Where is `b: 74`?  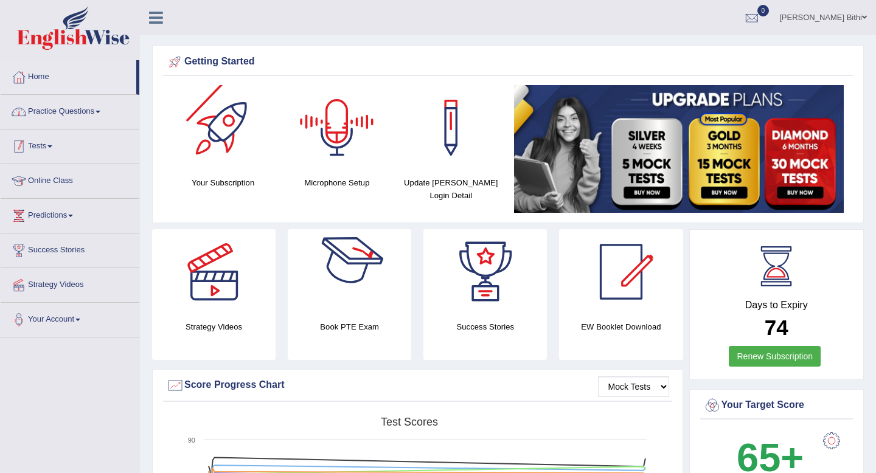 b: 74 is located at coordinates (776, 327).